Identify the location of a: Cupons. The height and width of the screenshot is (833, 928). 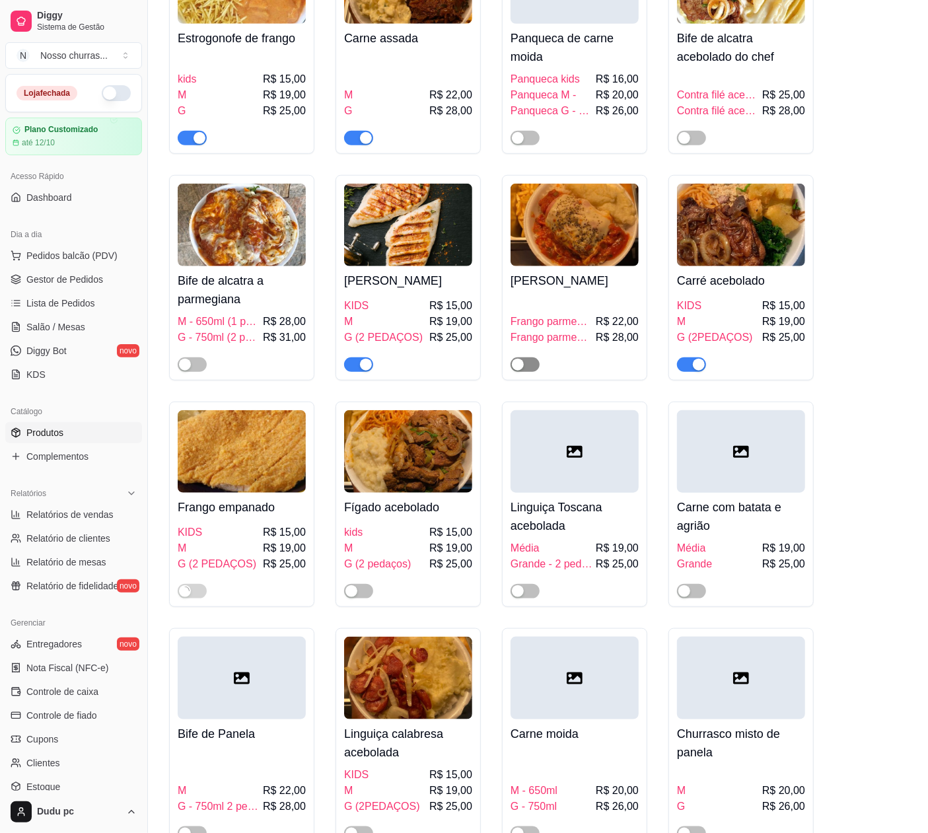
(73, 739).